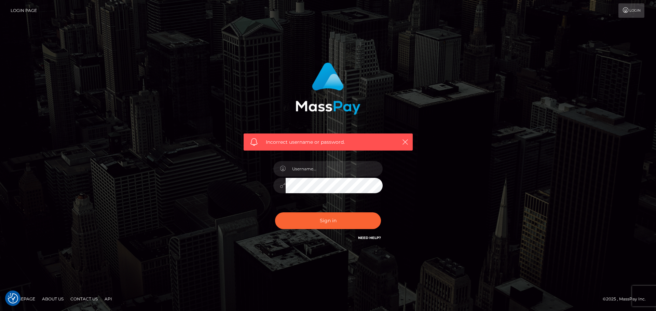 This screenshot has height=311, width=656. Describe the element at coordinates (328, 221) in the screenshot. I see `button: Sign in` at that location.